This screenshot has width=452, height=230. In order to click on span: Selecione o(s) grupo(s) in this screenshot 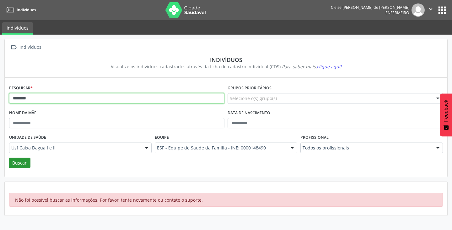, I will do `click(254, 98)`.